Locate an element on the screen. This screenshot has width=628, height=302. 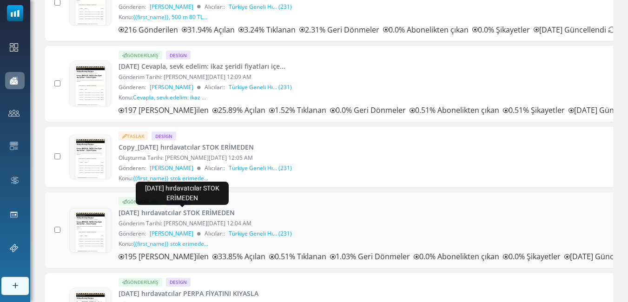
p: 25.89% Açılan is located at coordinates (239, 110).